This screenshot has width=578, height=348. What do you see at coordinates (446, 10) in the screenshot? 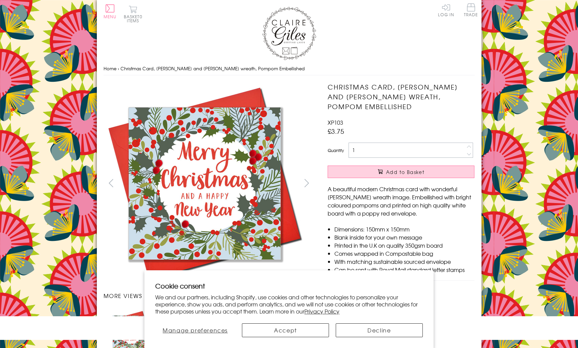
I see `a: Log In` at bounding box center [446, 10].